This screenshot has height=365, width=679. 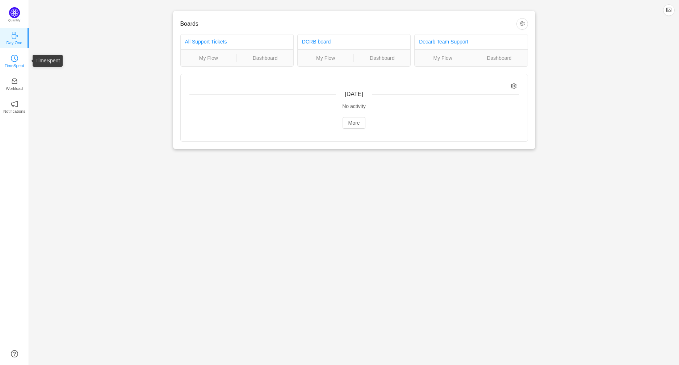 I want to click on img: Quantify, so click(x=14, y=13).